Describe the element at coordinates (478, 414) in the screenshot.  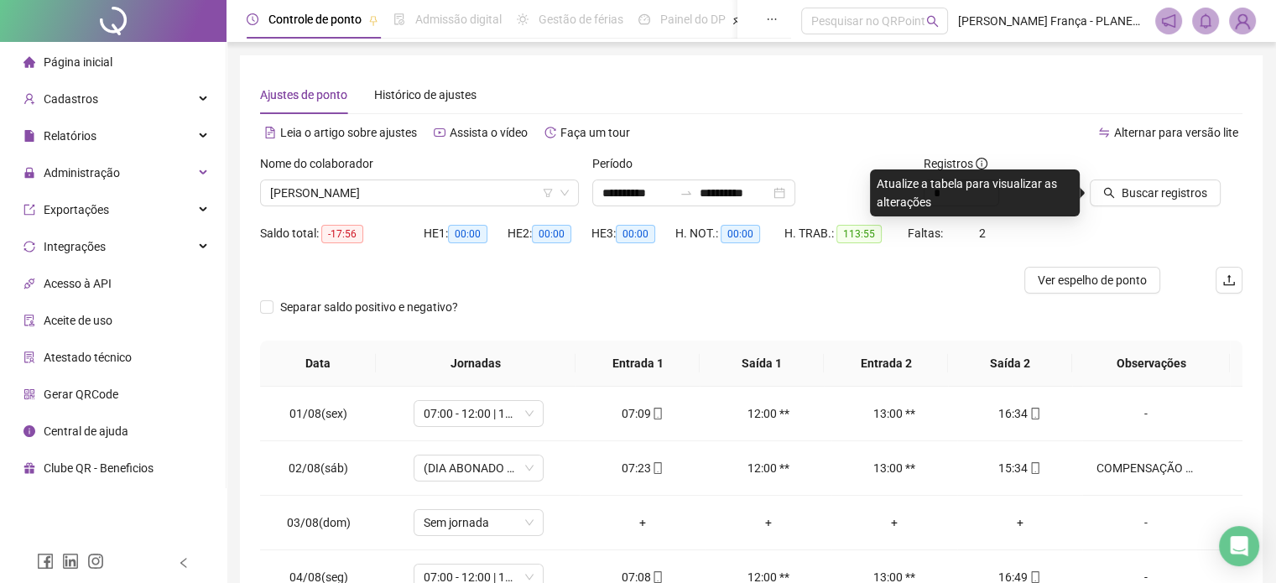
I see `span: 07:00 - 12:00 | 13:00 - 16:48` at that location.